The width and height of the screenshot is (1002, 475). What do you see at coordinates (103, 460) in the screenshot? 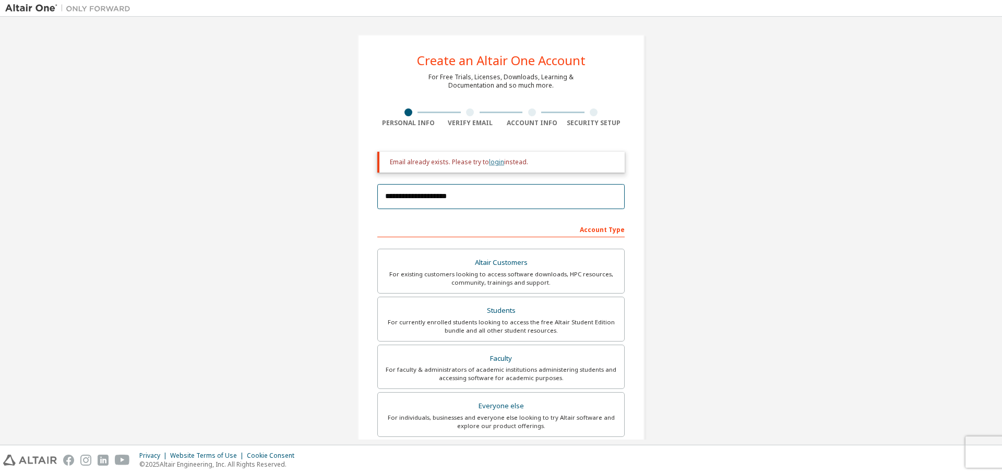
I see `img: linkedin.svg` at bounding box center [103, 460].